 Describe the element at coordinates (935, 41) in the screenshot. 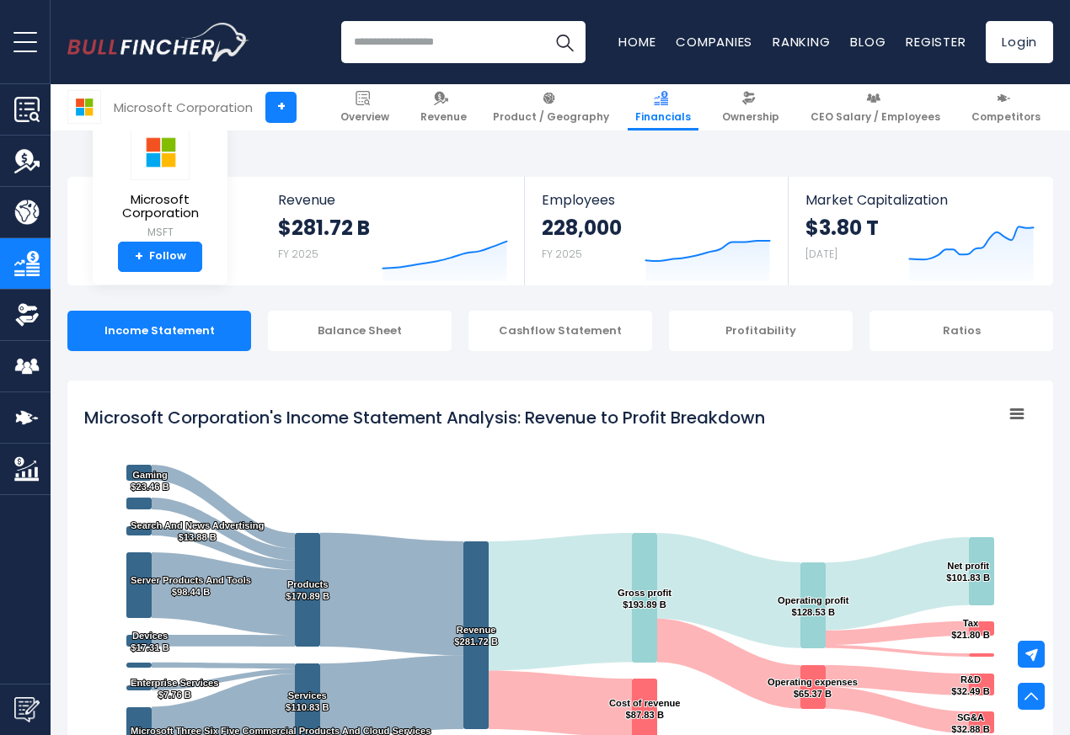

I see `a: Register` at that location.